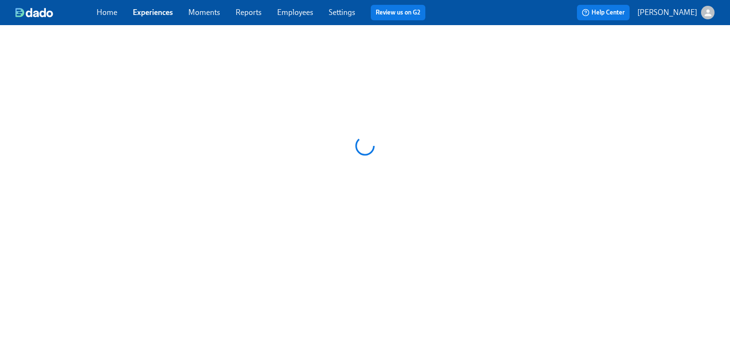 Image resolution: width=730 pixels, height=358 pixels. What do you see at coordinates (295, 12) in the screenshot?
I see `a: Employees` at bounding box center [295, 12].